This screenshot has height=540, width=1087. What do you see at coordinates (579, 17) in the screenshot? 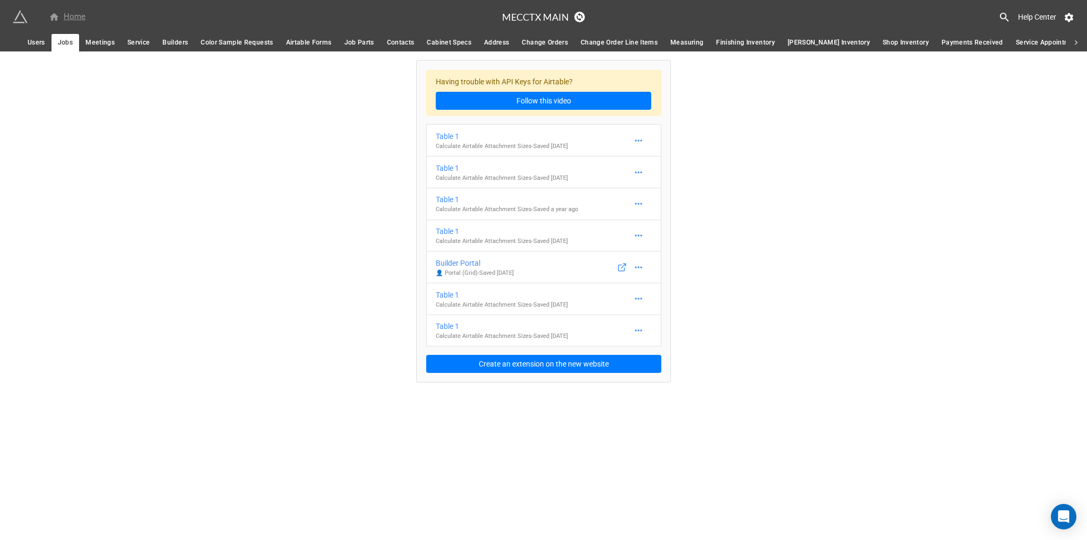
I see `a: Sync Base Structure` at bounding box center [579, 17].